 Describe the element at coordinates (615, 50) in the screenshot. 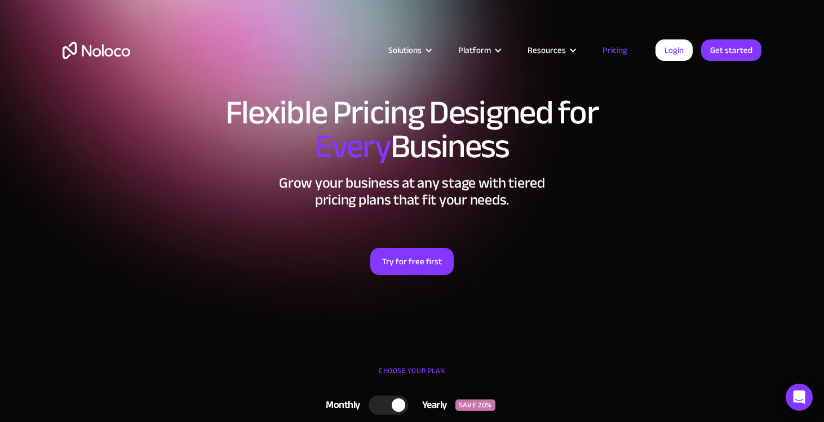

I see `a: Pricing` at that location.